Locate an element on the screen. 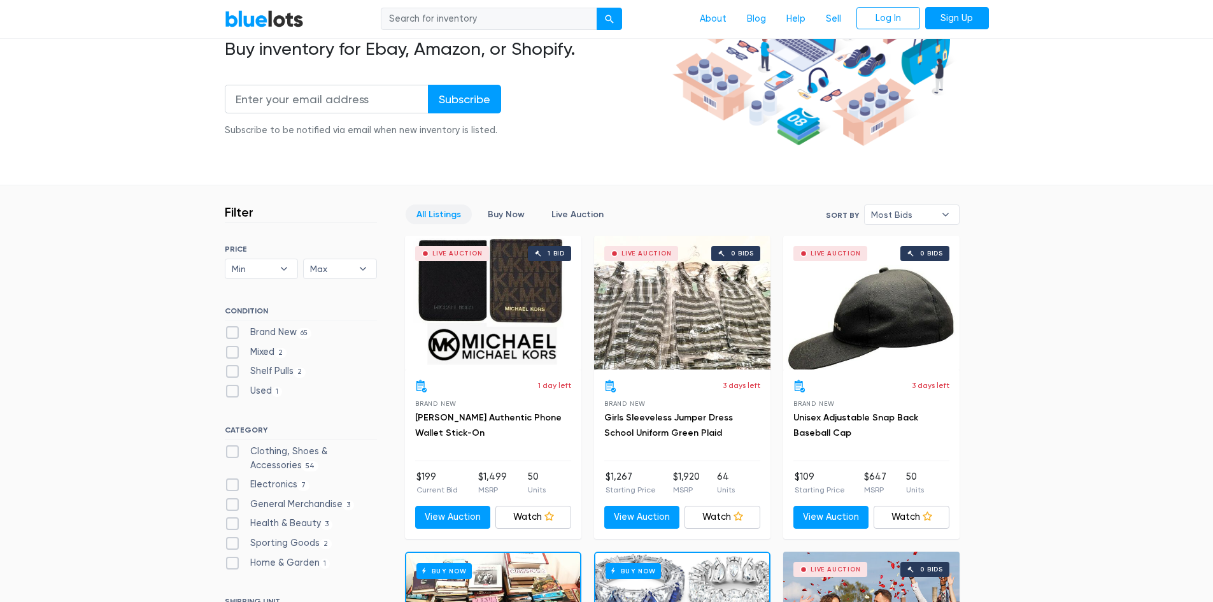 Image resolution: width=1213 pixels, height=602 pixels. a: Unisex Adjustable Snap Back Baseball Cap is located at coordinates (856, 425).